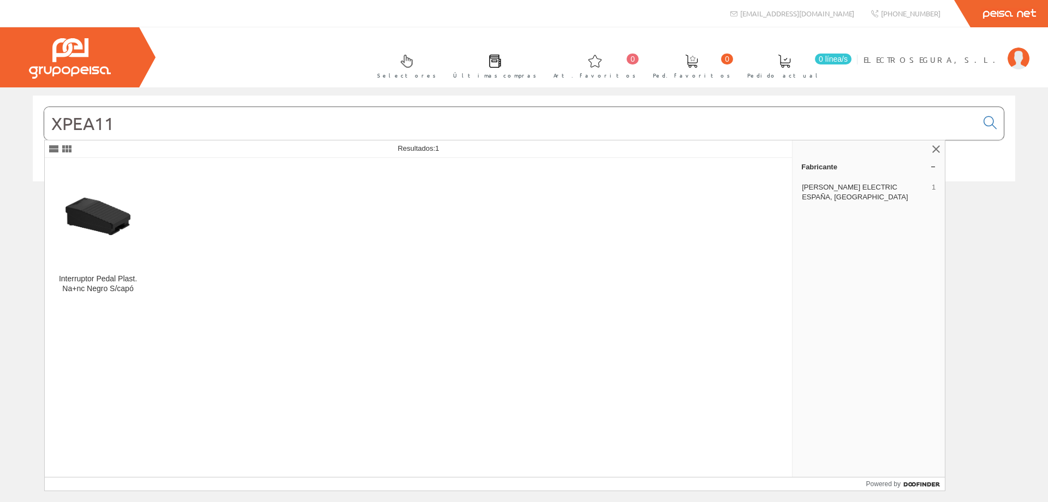 The width and height of the screenshot is (1048, 502). What do you see at coordinates (868, 166) in the screenshot?
I see `a: Fabricante` at bounding box center [868, 166].